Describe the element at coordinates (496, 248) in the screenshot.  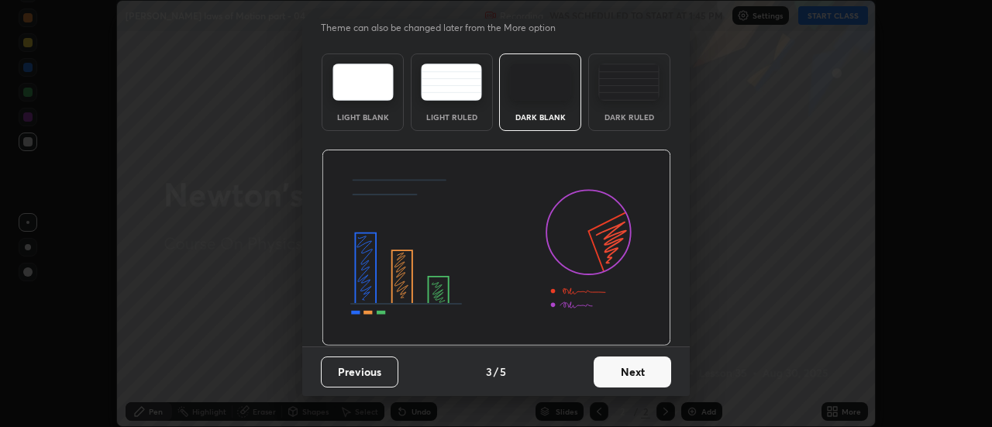
I see `img: darkThemeBanner.d06ce4a2.svg` at that location.